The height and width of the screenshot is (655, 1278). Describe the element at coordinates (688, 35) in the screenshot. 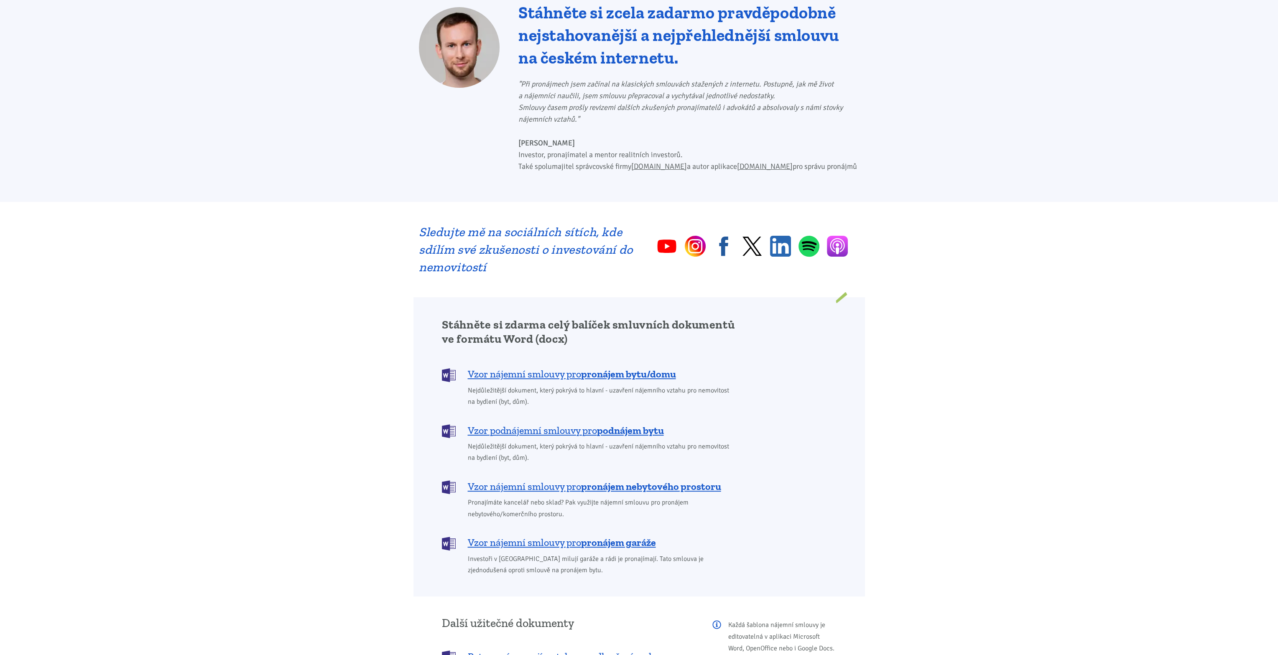

I see `h2: Stáhněte si zcela zadarmo pravděpodobně nejstahovanější a nejpřehlednější smlouvu na českém inter...` at that location.